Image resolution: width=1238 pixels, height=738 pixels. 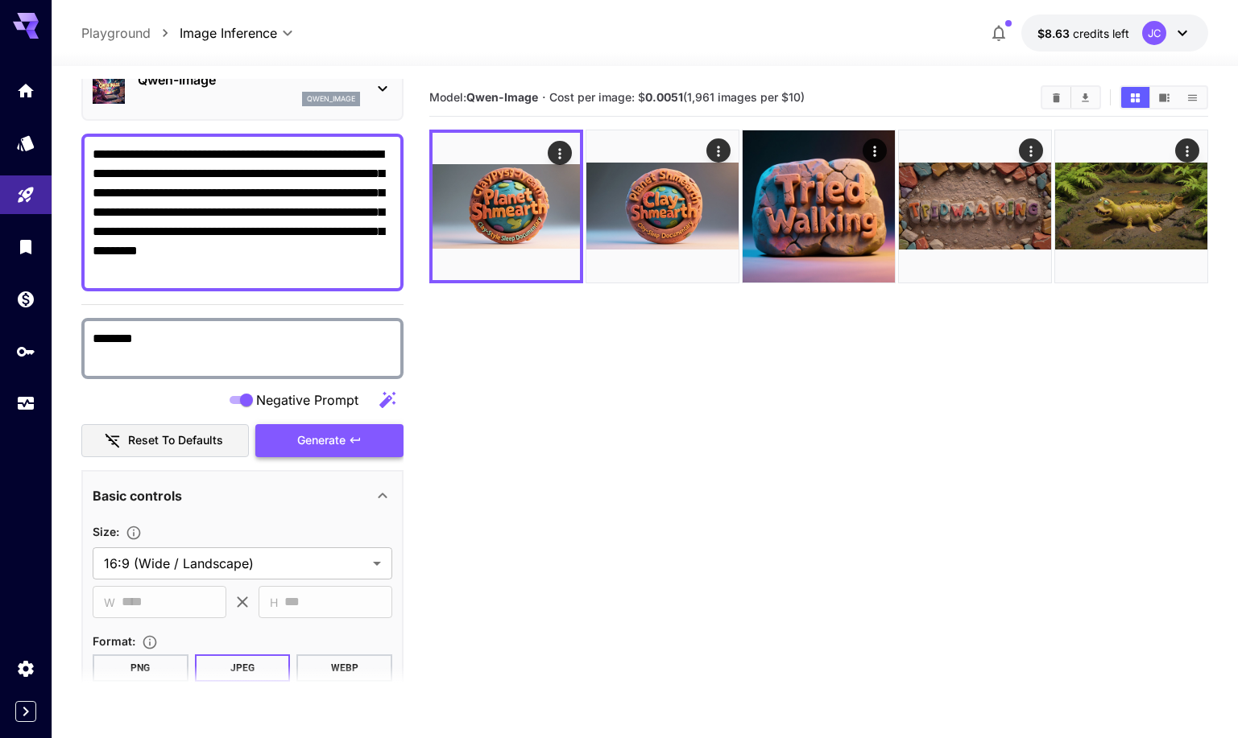 What do you see at coordinates (26, 138) in the screenshot?
I see `div: Models` at bounding box center [26, 138].